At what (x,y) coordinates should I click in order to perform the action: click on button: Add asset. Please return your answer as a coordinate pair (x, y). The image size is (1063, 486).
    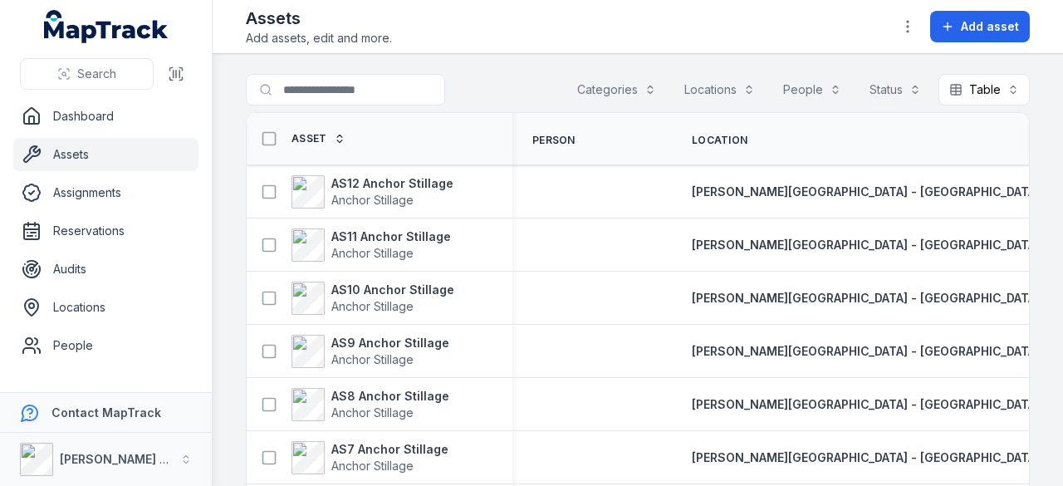
    Looking at the image, I should click on (980, 27).